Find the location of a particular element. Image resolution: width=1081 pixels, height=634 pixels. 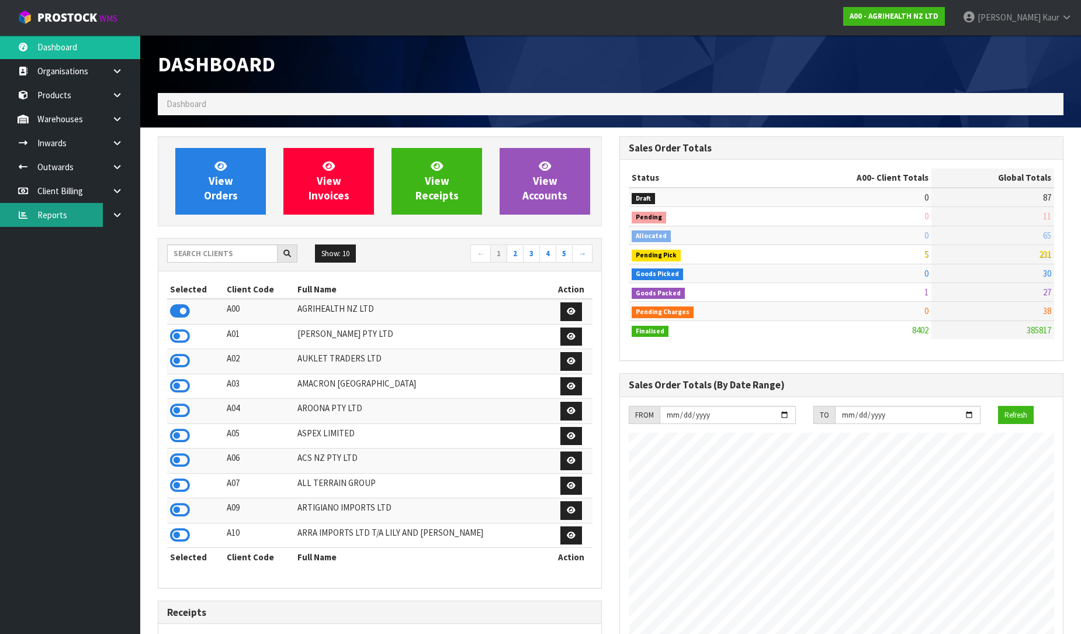

span: Pending Charges is located at coordinates (663, 312).